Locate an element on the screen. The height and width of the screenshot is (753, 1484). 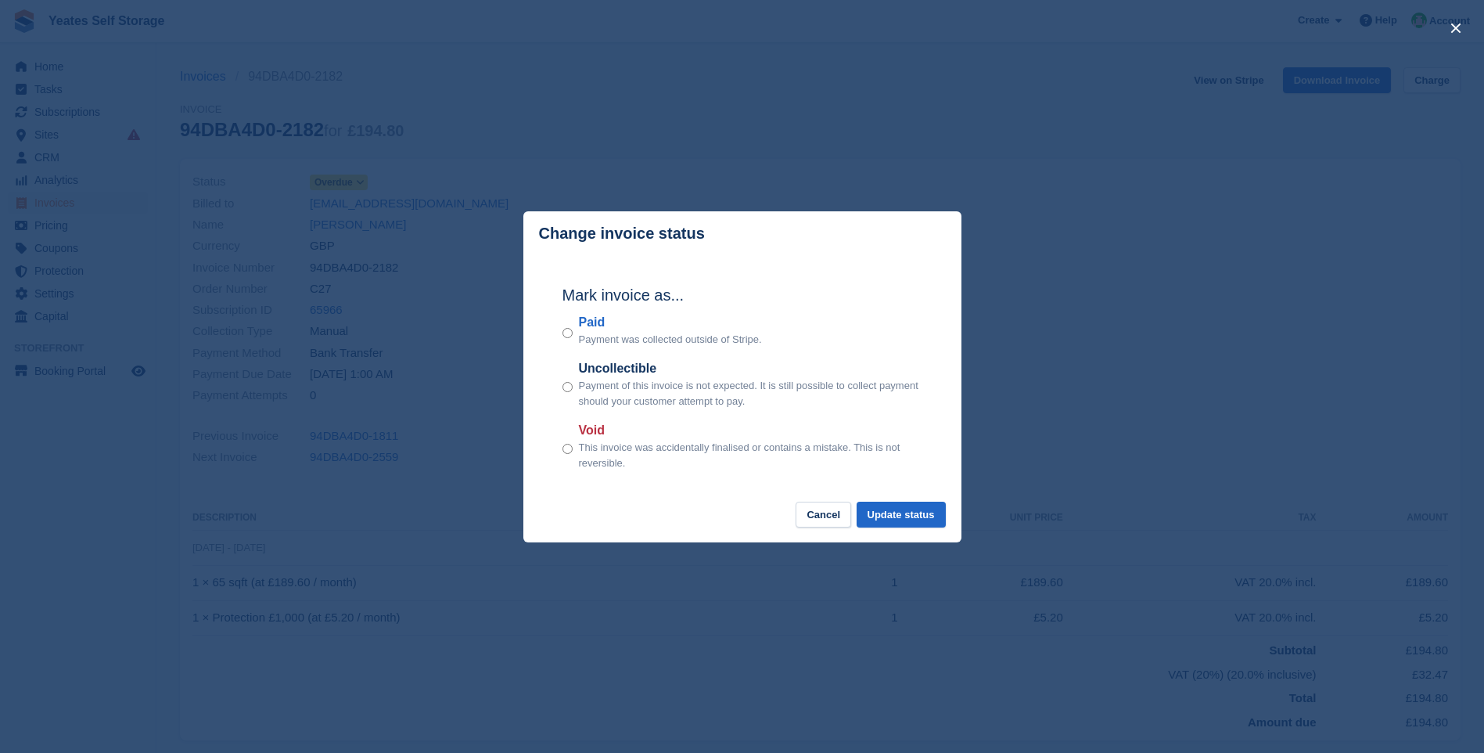
label: Paid is located at coordinates (670, 322).